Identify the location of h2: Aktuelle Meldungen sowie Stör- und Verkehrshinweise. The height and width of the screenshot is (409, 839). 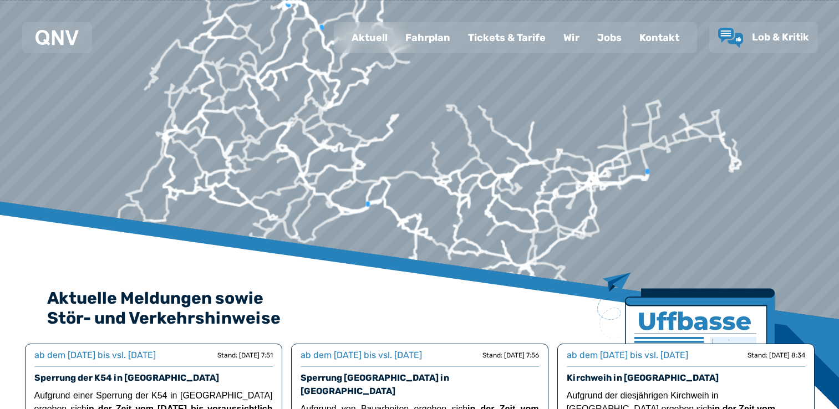
(420, 308).